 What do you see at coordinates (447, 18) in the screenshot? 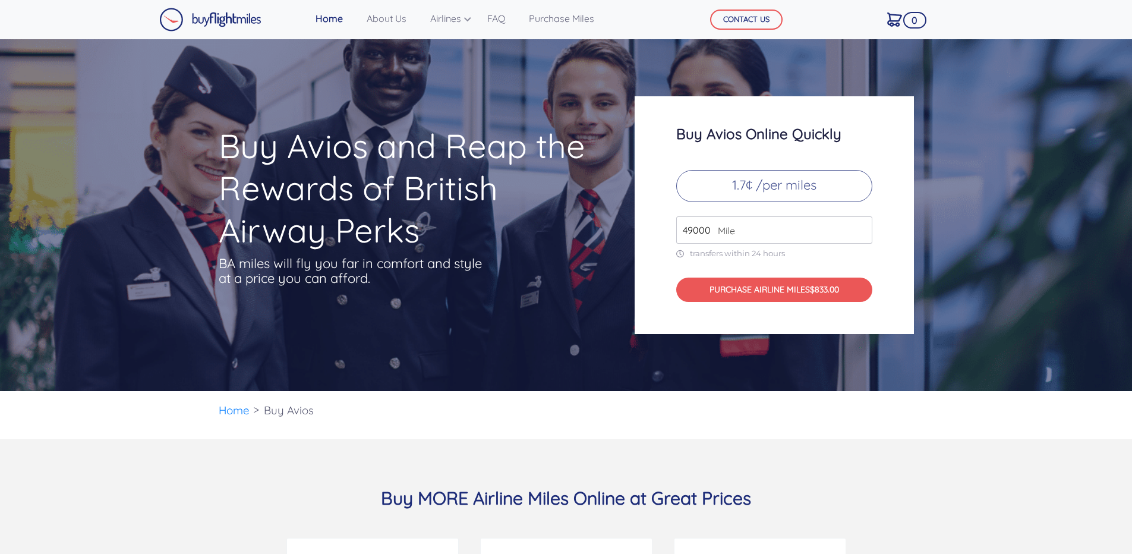
I see `a: Airlines` at bounding box center [447, 18].